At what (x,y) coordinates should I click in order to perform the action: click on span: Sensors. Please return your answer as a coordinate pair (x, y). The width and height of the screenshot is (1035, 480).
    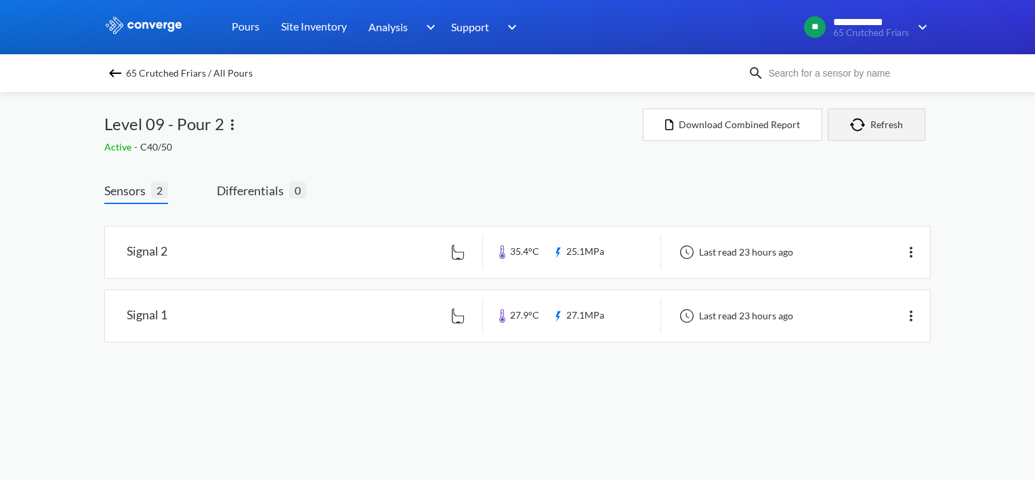
    Looking at the image, I should click on (127, 190).